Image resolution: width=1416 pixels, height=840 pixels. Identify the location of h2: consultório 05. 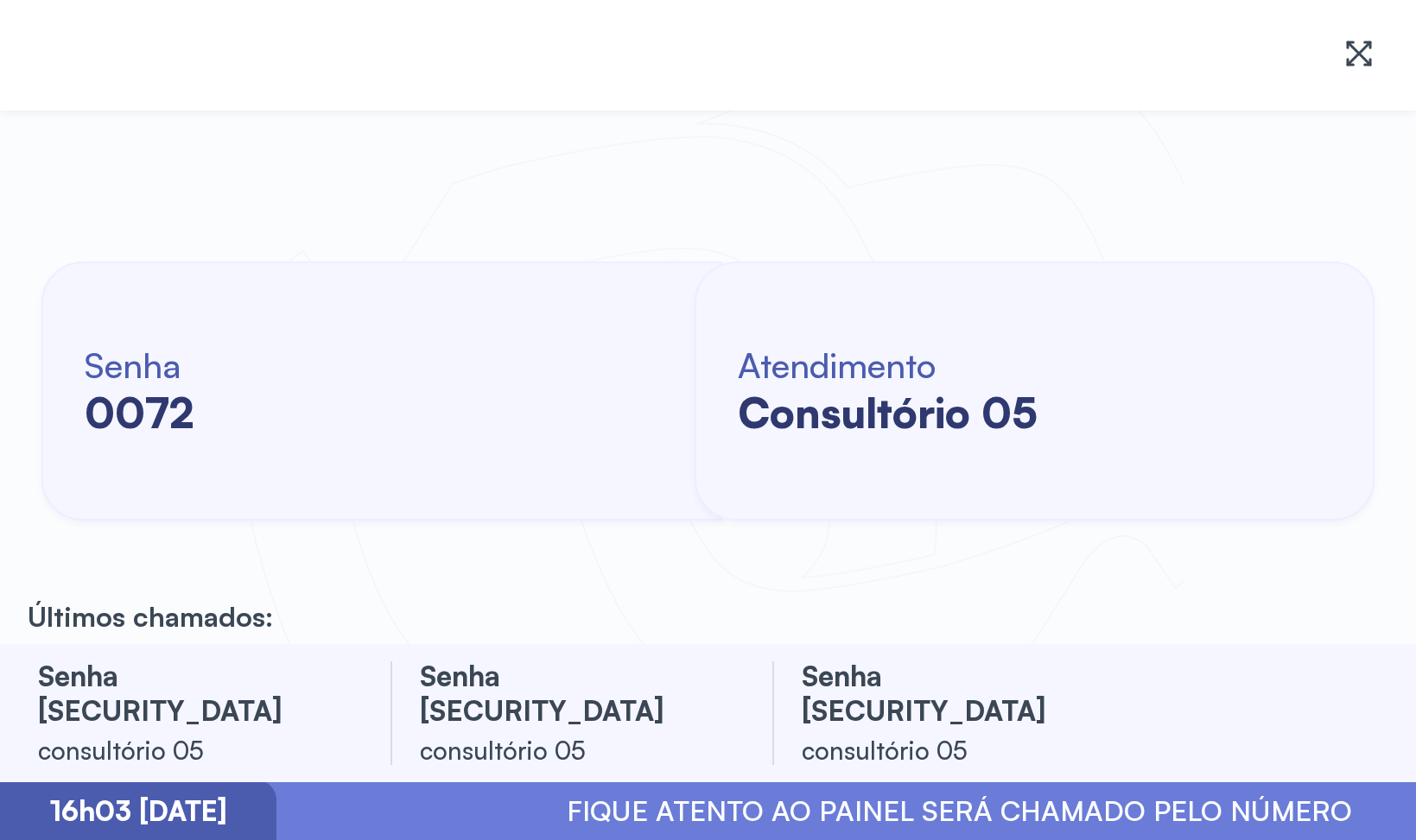
(887, 413).